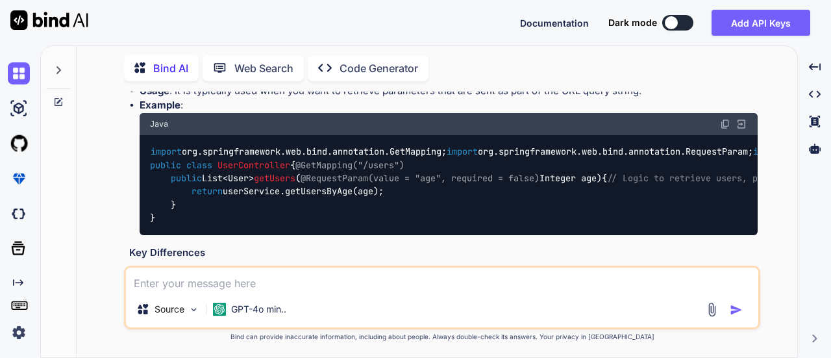 This screenshot has width=831, height=358. I want to click on img: chat, so click(19, 73).